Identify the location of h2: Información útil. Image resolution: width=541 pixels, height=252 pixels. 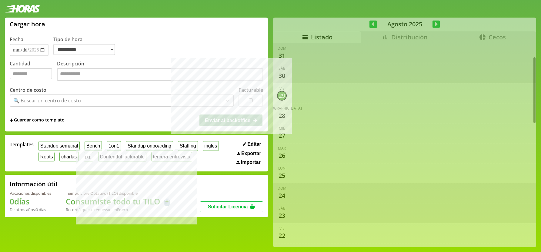
(33, 184).